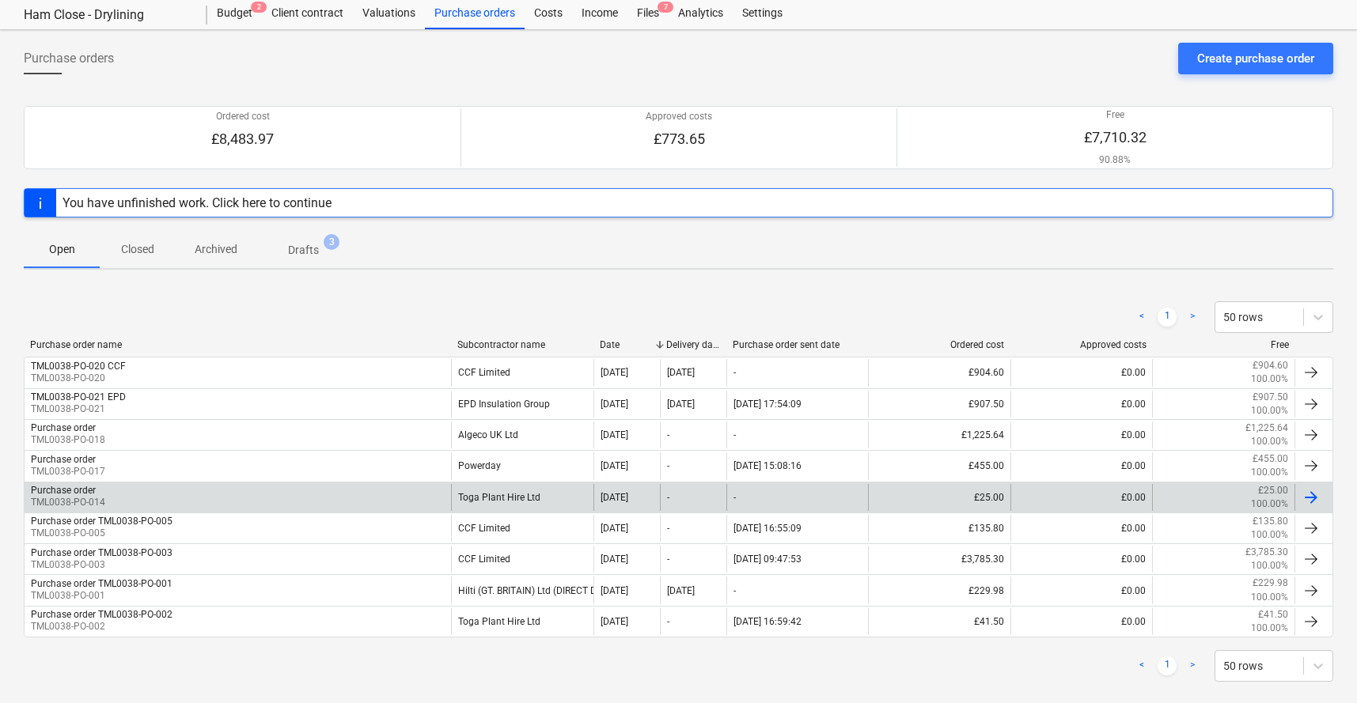 The image size is (1357, 703). I want to click on div: £904.60, so click(939, 373).